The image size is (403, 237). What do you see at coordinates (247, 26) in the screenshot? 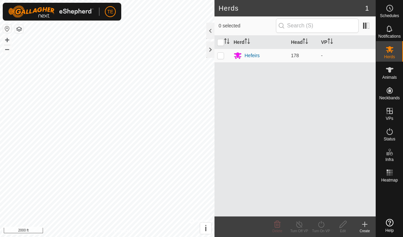
I see `span: 0 selected` at bounding box center [247, 26].